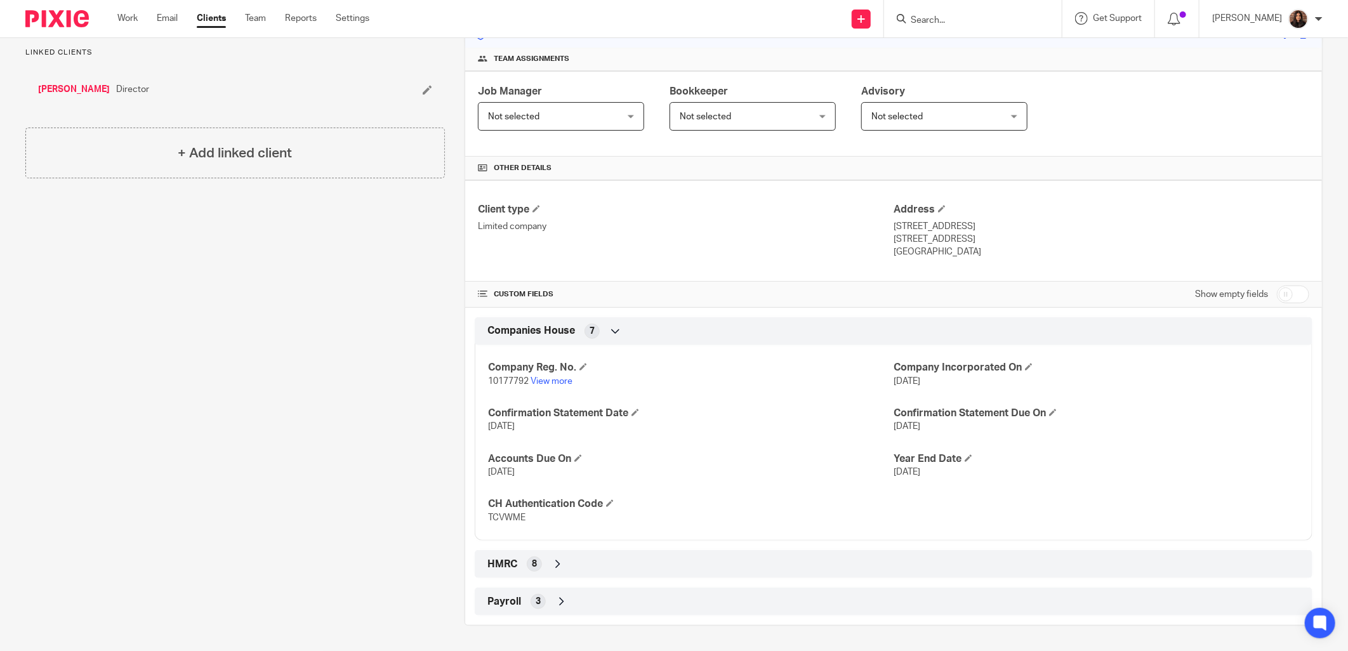  I want to click on h4: Confirmation Statement Date, so click(690, 413).